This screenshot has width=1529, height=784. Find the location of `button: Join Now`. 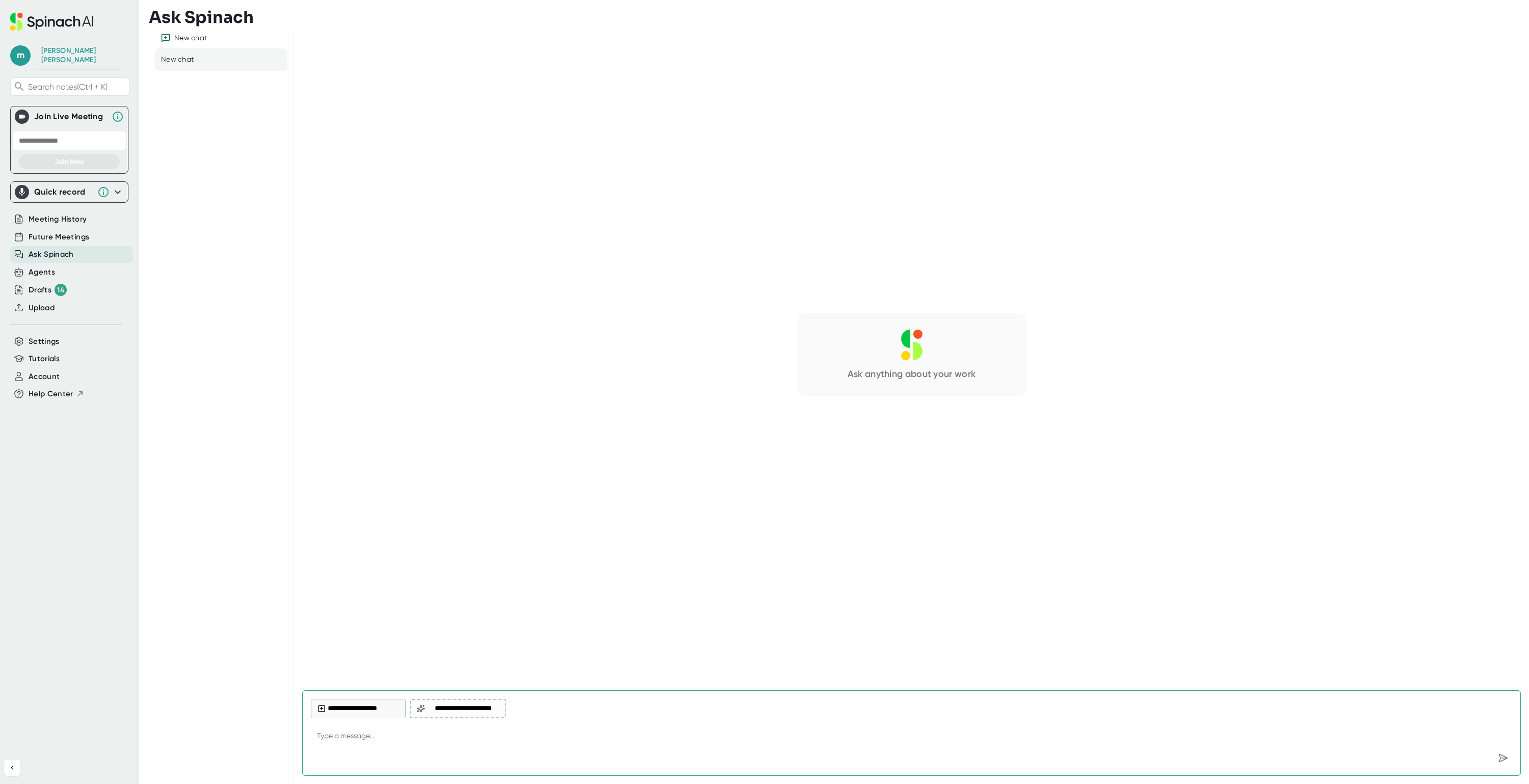

button: Join Now is located at coordinates (69, 161).